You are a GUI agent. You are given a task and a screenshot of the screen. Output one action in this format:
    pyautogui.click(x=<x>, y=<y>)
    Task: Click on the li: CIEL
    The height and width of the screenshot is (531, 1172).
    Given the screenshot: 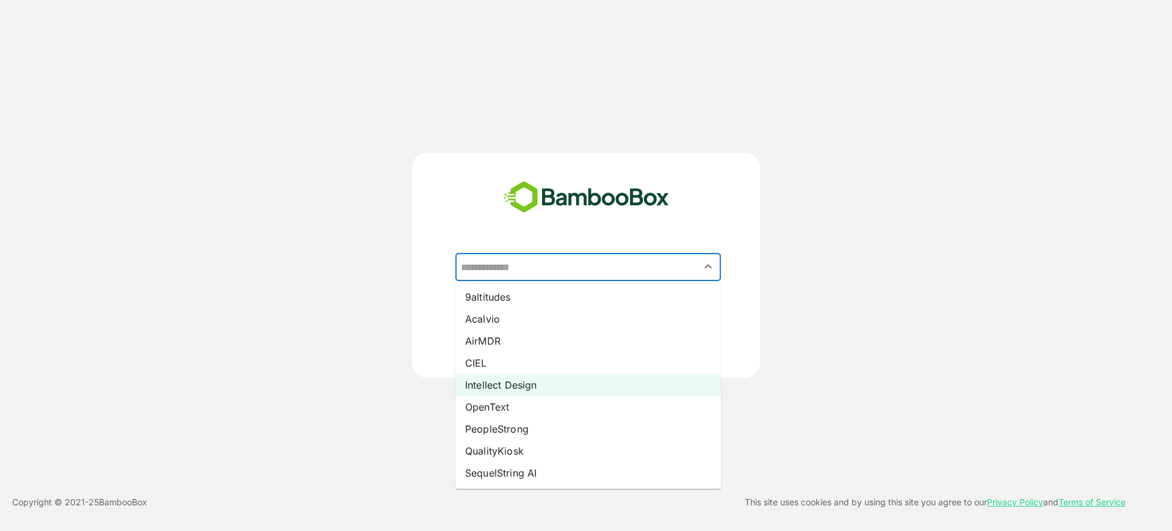 What is the action you would take?
    pyautogui.click(x=588, y=363)
    